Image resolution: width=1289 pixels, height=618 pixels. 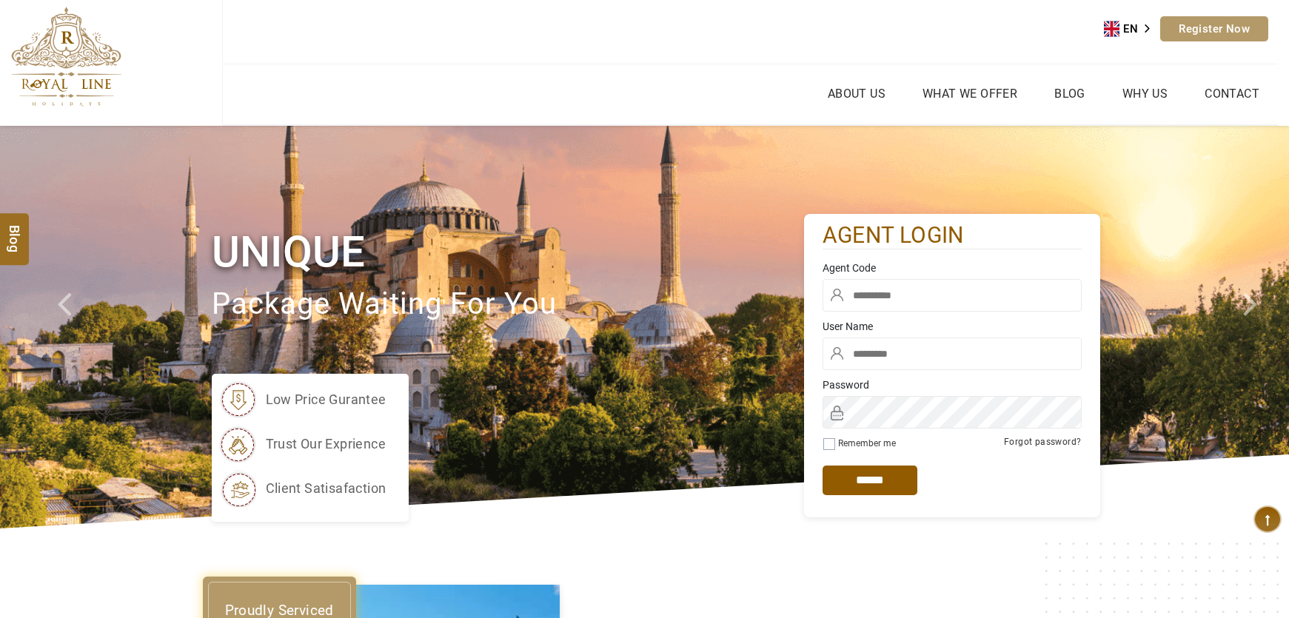 I want to click on a: Check next image, so click(x=1256, y=327).